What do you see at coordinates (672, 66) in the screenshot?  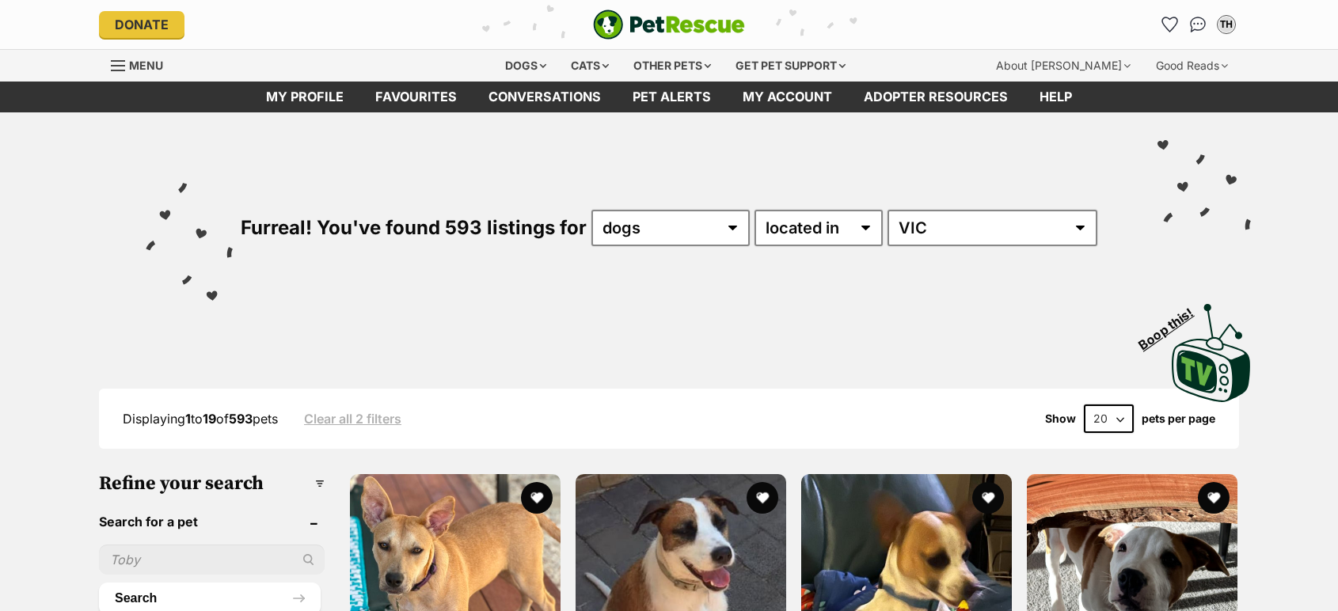 I see `div: Other pets` at bounding box center [672, 66].